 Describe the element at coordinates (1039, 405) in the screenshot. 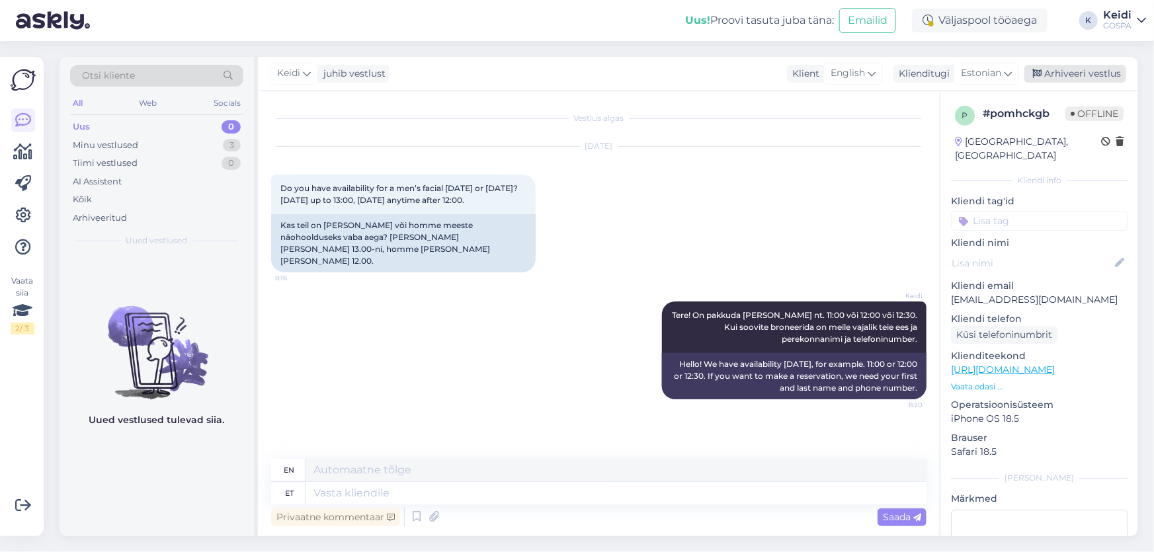

I see `p: Operatsioonisüsteem` at that location.